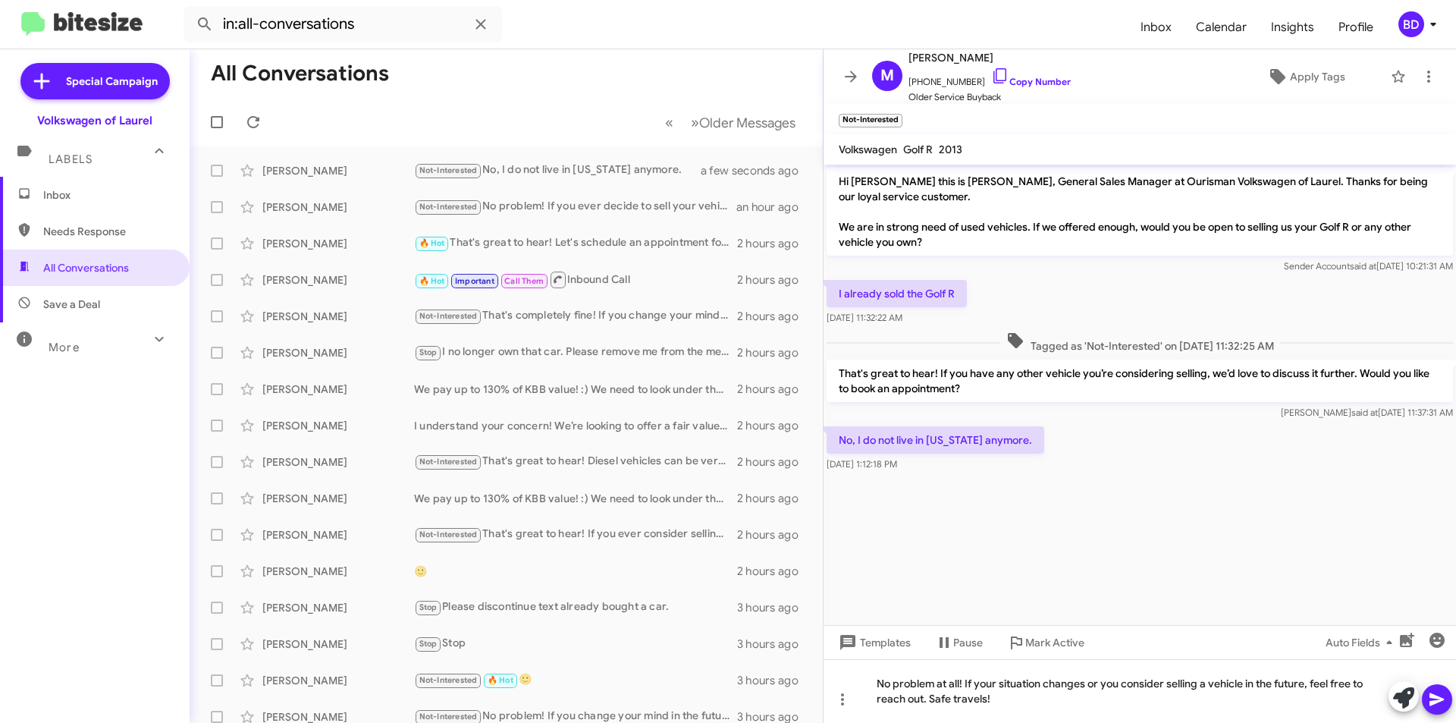 This screenshot has width=1456, height=723. What do you see at coordinates (1221, 27) in the screenshot?
I see `span: Calendar` at bounding box center [1221, 27].